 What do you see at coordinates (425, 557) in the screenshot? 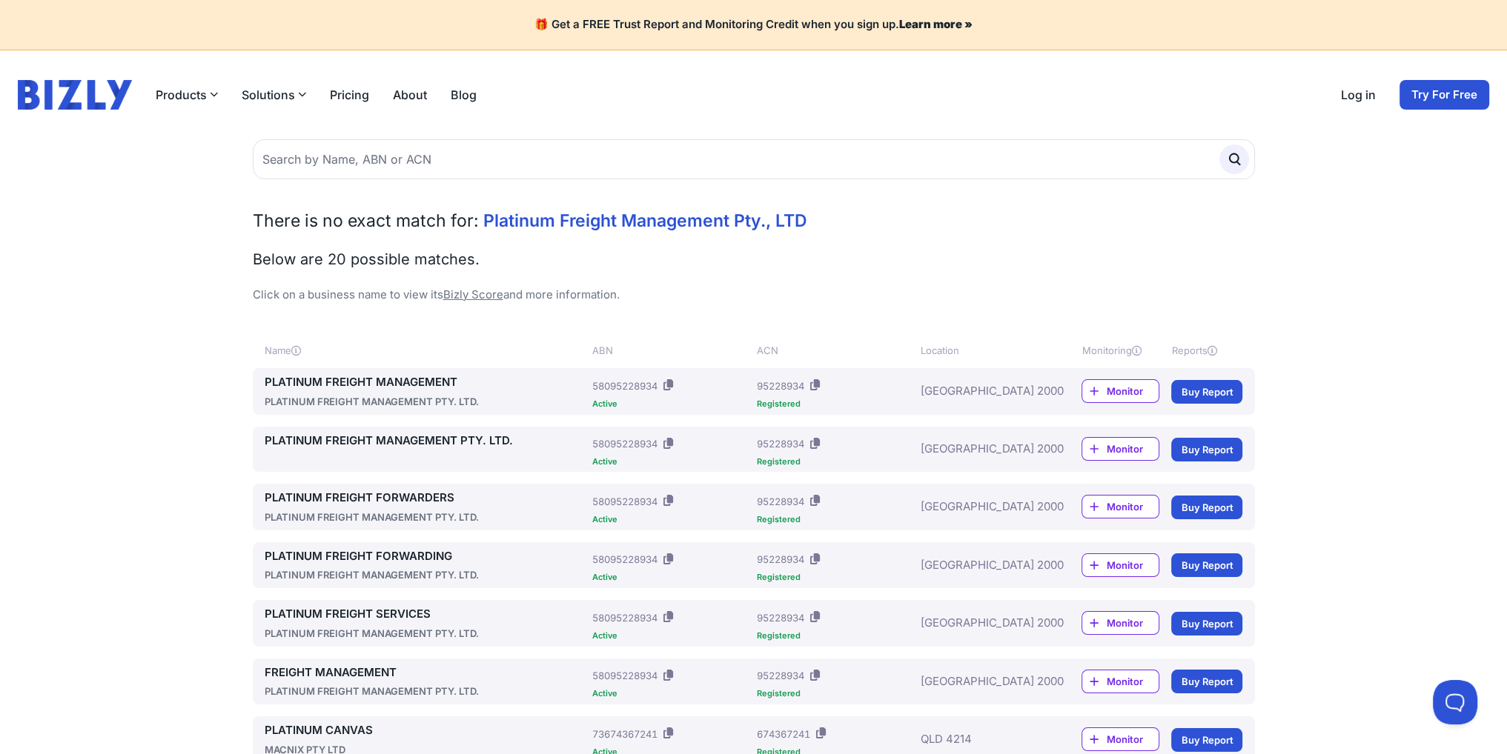
I see `a: PLATINUM FREIGHT FORWARDING` at bounding box center [425, 557].